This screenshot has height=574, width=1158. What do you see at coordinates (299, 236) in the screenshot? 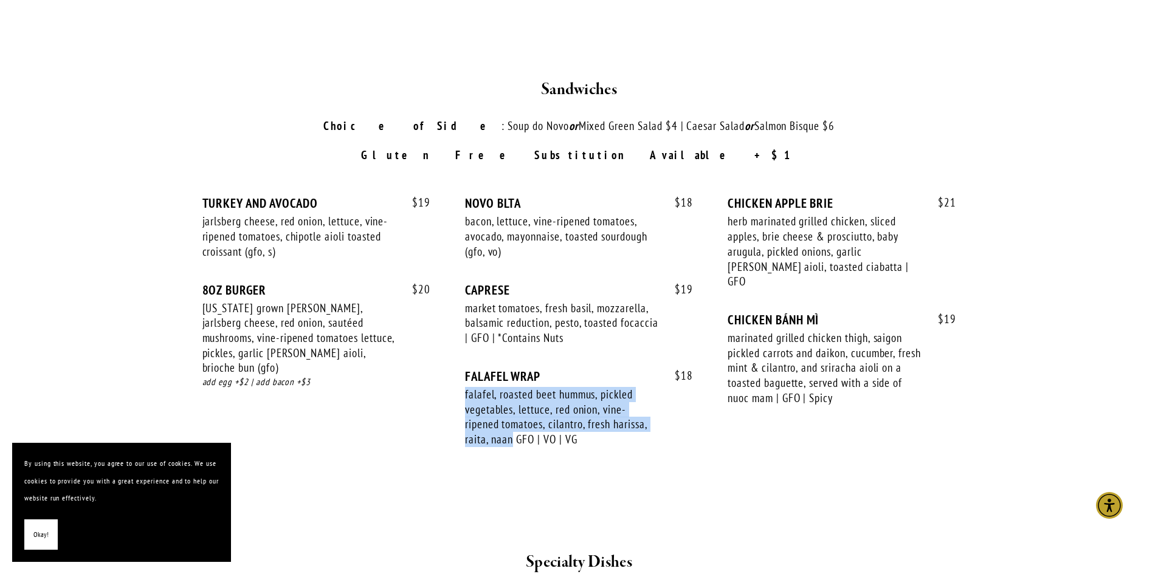
I see `div: jarlsberg cheese, red onion, lettuce, vine-ripened tomatoes, chipotle aioli toasted croissant (gf...` at bounding box center [299, 236].